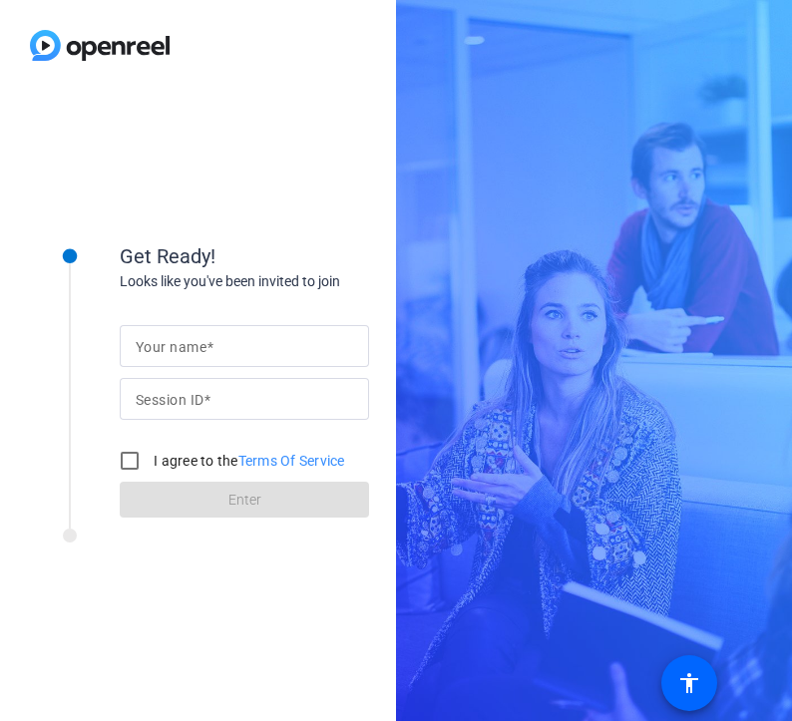  I want to click on label: I agree to the, so click(247, 461).